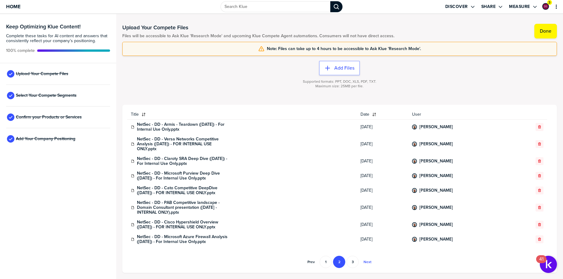 This screenshot has height=279, width=563. Describe the element at coordinates (549, 2) in the screenshot. I see `span: 3` at that location.